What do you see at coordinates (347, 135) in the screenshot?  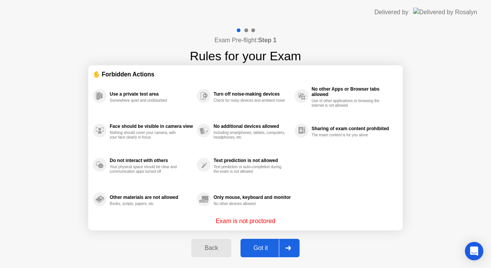 I see `div: The exam content is for you alone` at bounding box center [347, 135].